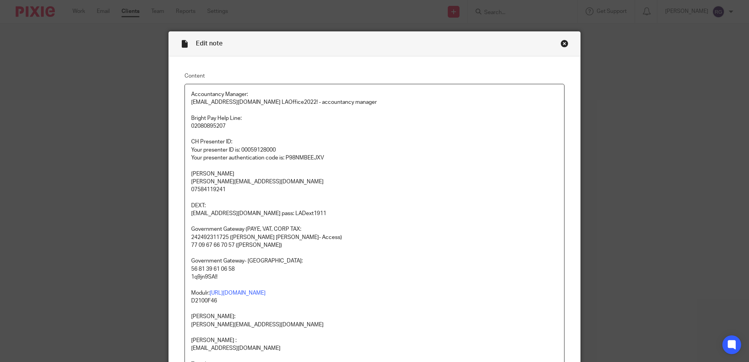 The width and height of the screenshot is (749, 362). I want to click on p: 56 81 39 61 06 58, so click(374, 269).